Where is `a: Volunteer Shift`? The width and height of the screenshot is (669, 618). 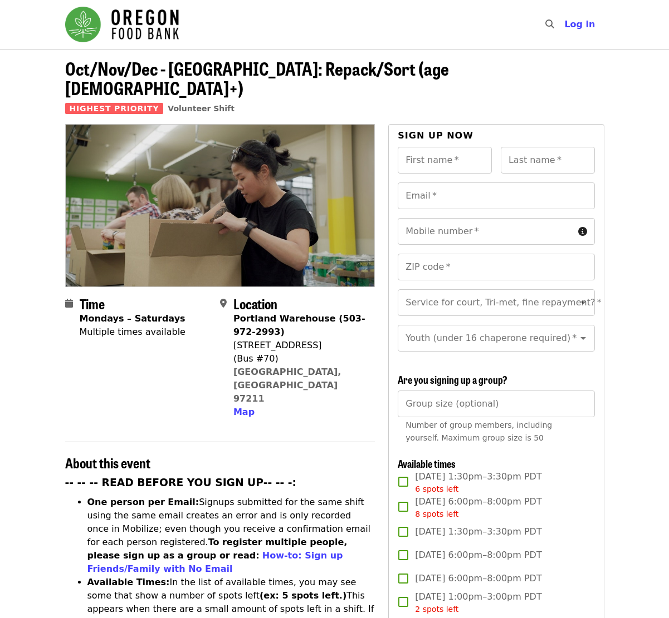 a: Volunteer Shift is located at coordinates (201, 109).